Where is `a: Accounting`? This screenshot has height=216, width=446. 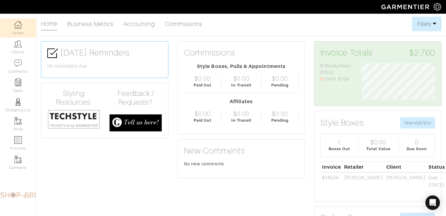 a: Accounting is located at coordinates (139, 24).